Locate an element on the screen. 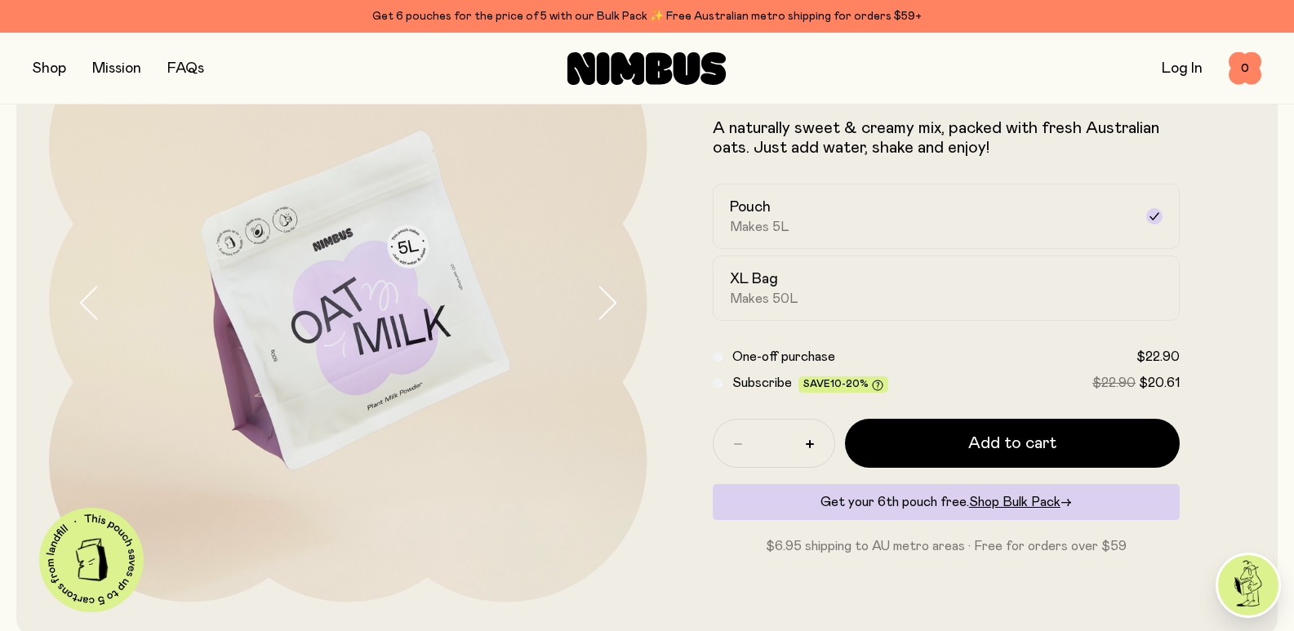  a: Mission is located at coordinates (117, 69).